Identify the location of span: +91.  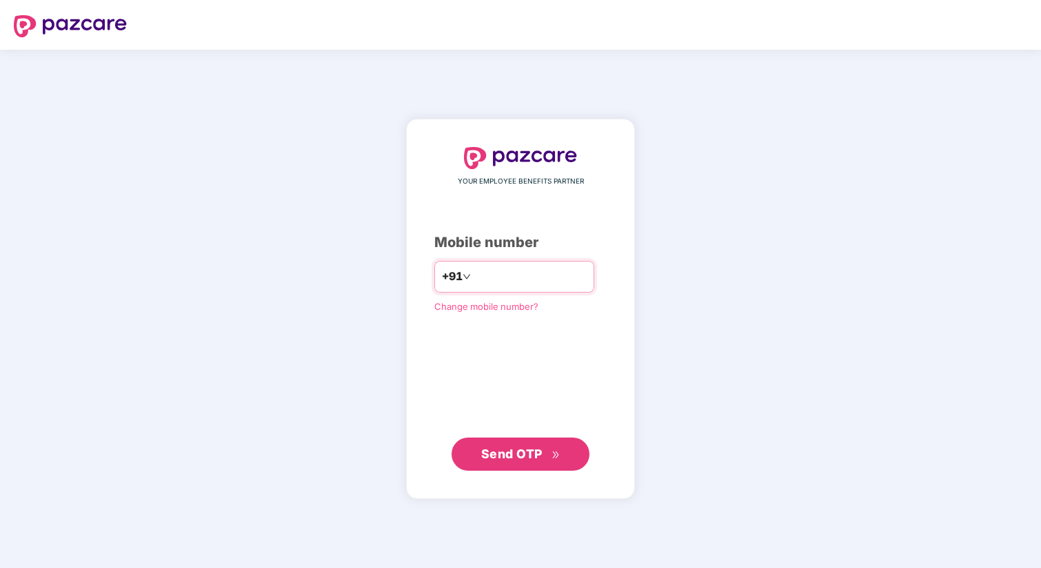
(452, 276).